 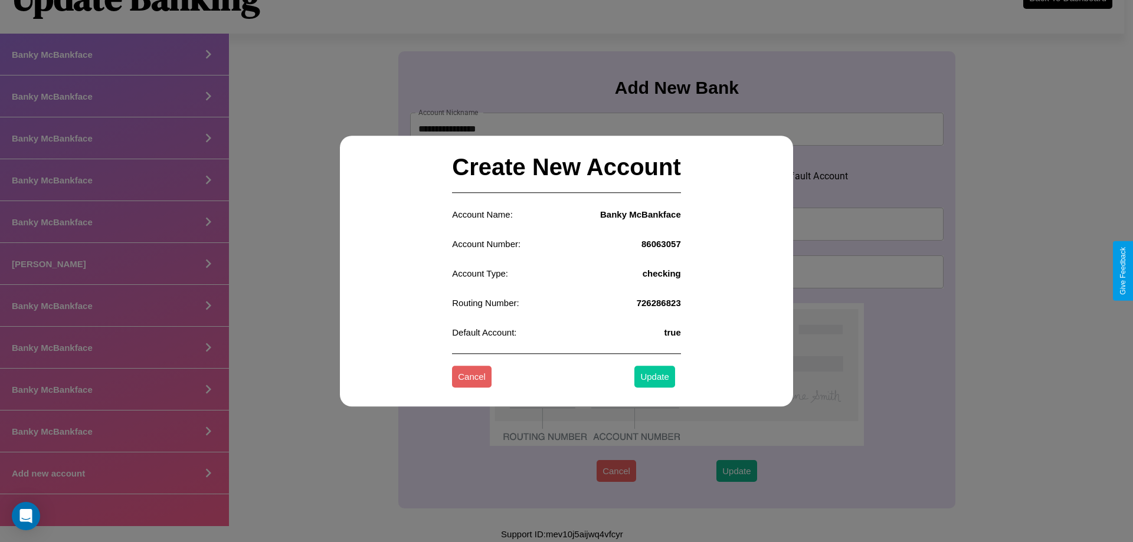 I want to click on h4: Banky McBankface, so click(x=640, y=214).